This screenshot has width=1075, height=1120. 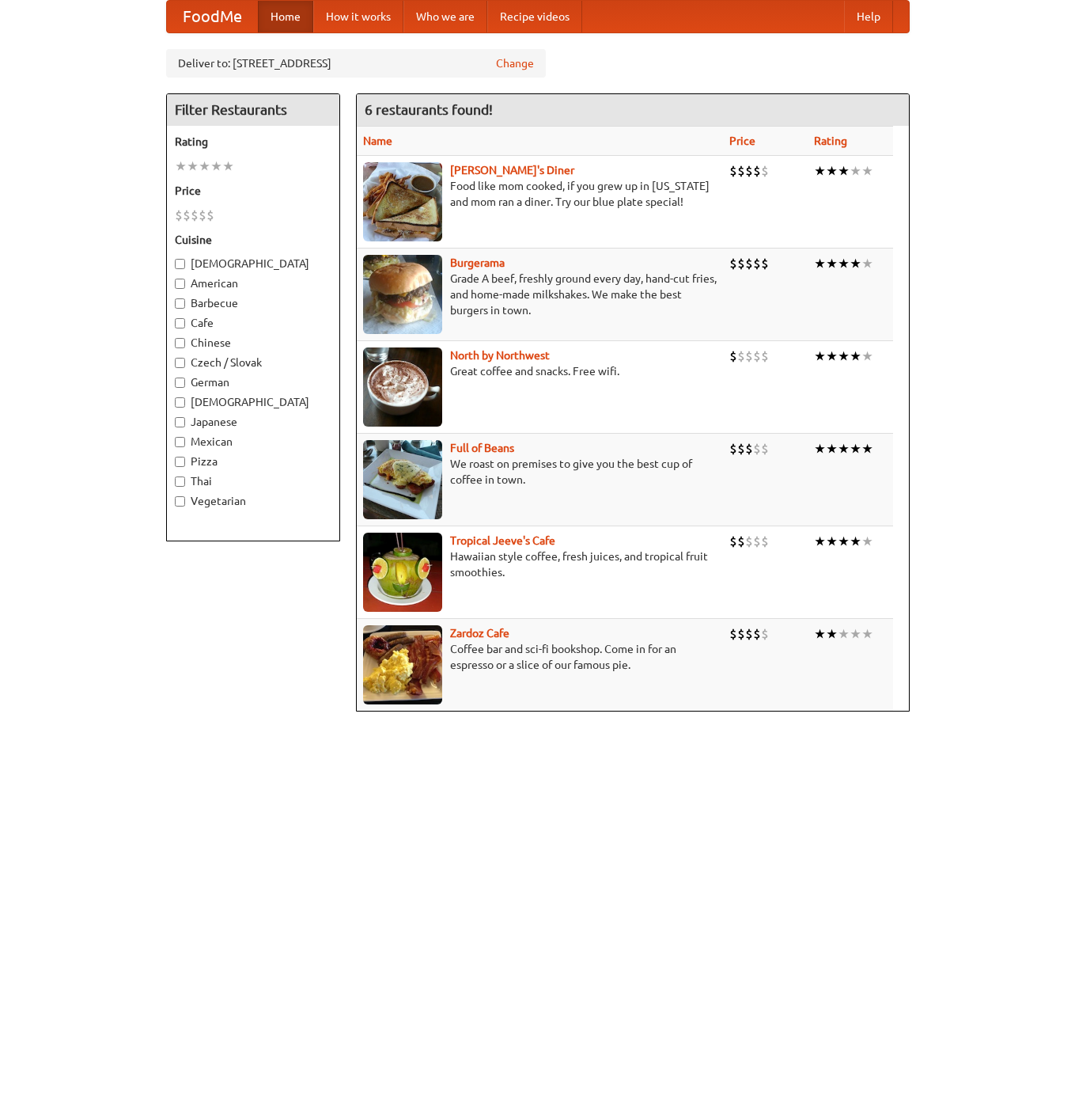 What do you see at coordinates (446, 17) in the screenshot?
I see `a: Who we are` at bounding box center [446, 17].